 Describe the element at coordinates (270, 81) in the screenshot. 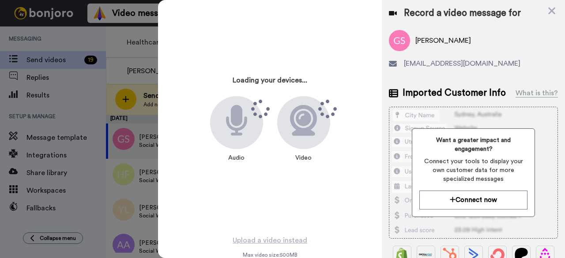

I see `h3: Loading your devices...` at that location.